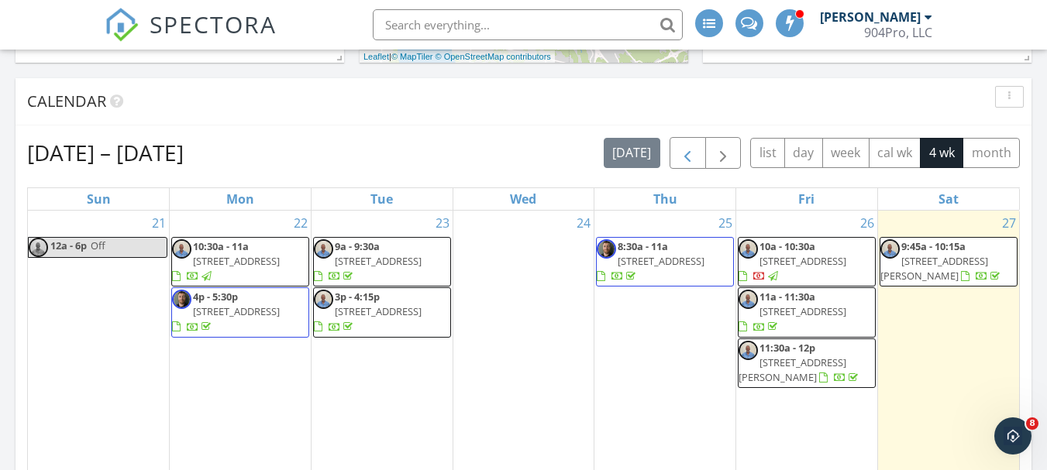 Image resolution: width=1047 pixels, height=470 pixels. What do you see at coordinates (240, 199) in the screenshot?
I see `a: Monday` at bounding box center [240, 199].